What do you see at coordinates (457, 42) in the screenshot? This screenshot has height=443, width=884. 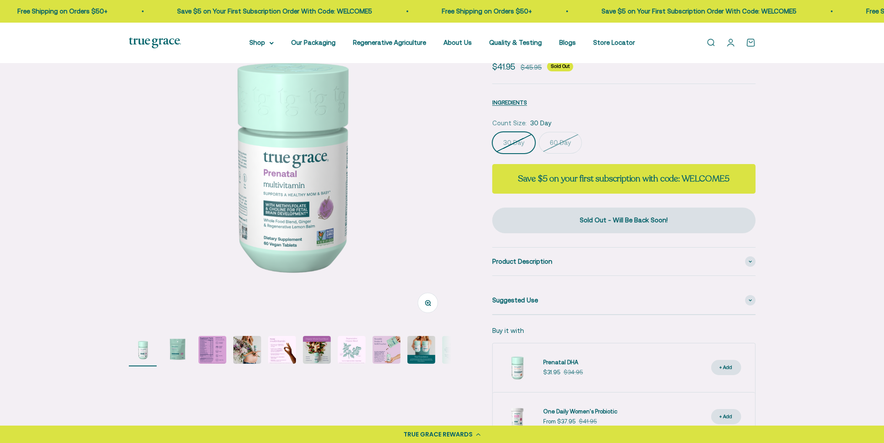 I see `a: About Us` at bounding box center [457, 42].